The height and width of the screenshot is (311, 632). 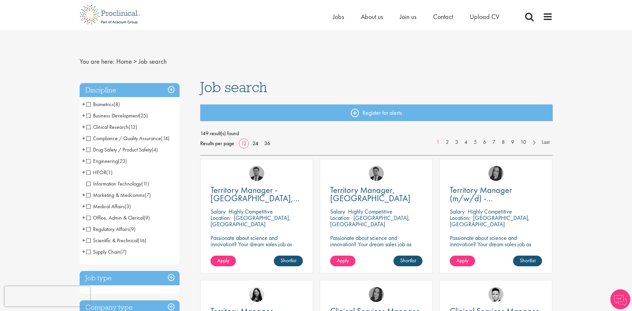 What do you see at coordinates (112, 240) in the screenshot?
I see `span: Scientific & Preclinical` at bounding box center [112, 240].